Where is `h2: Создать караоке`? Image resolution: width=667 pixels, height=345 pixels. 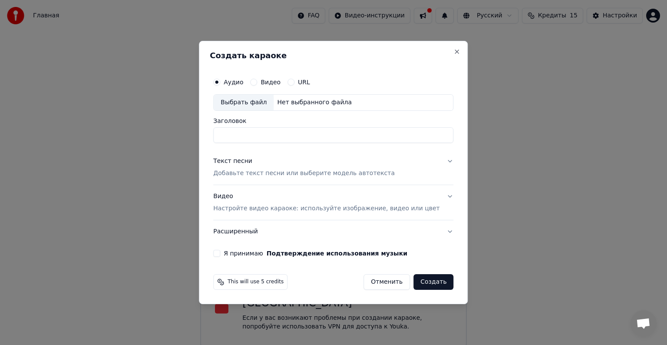 h2: Создать караоке is located at coordinates (333, 56).